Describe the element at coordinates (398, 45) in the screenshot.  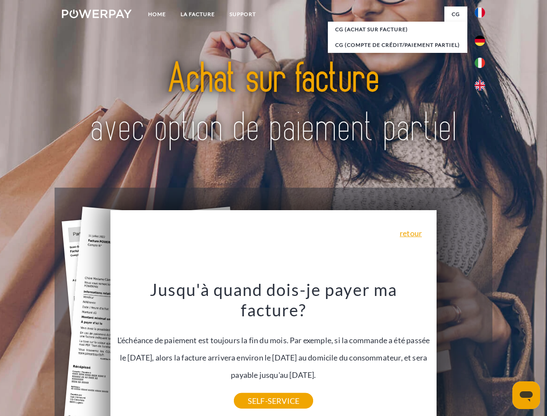
I see `a: CG (Compte de crédit/paiement partiel)` at that location.